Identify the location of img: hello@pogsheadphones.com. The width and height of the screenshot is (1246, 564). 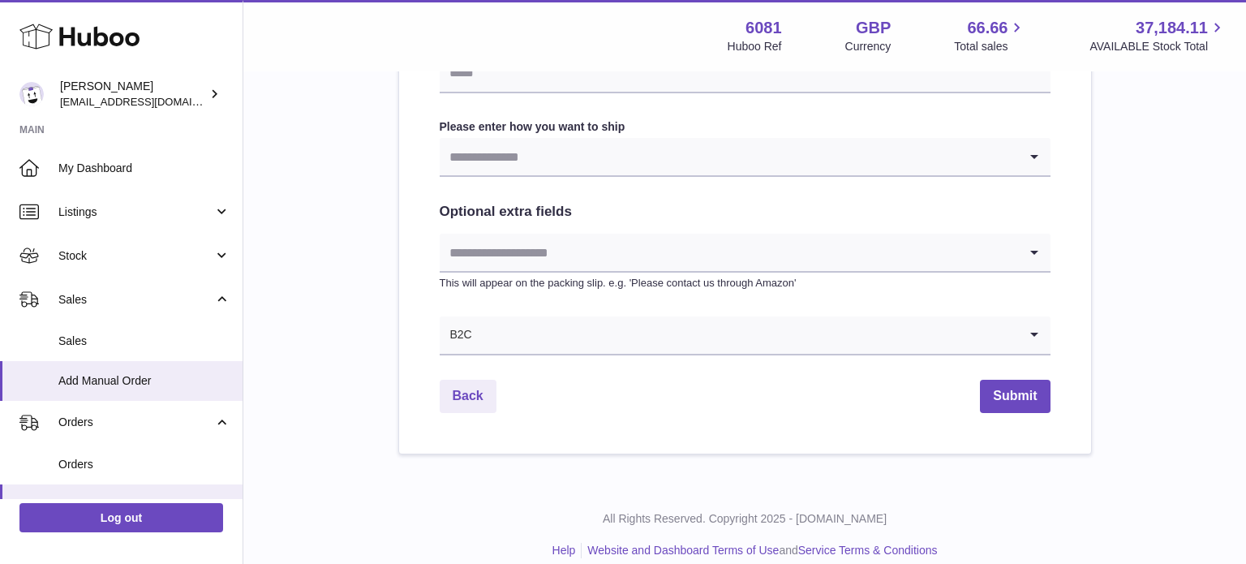
(32, 94).